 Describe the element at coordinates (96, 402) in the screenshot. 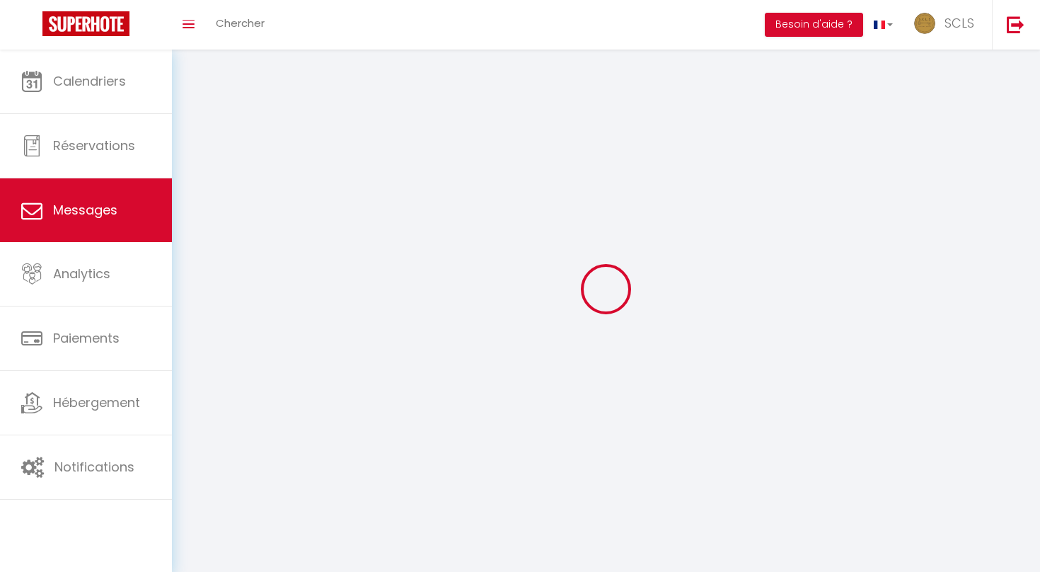

I see `span: Hébergement` at that location.